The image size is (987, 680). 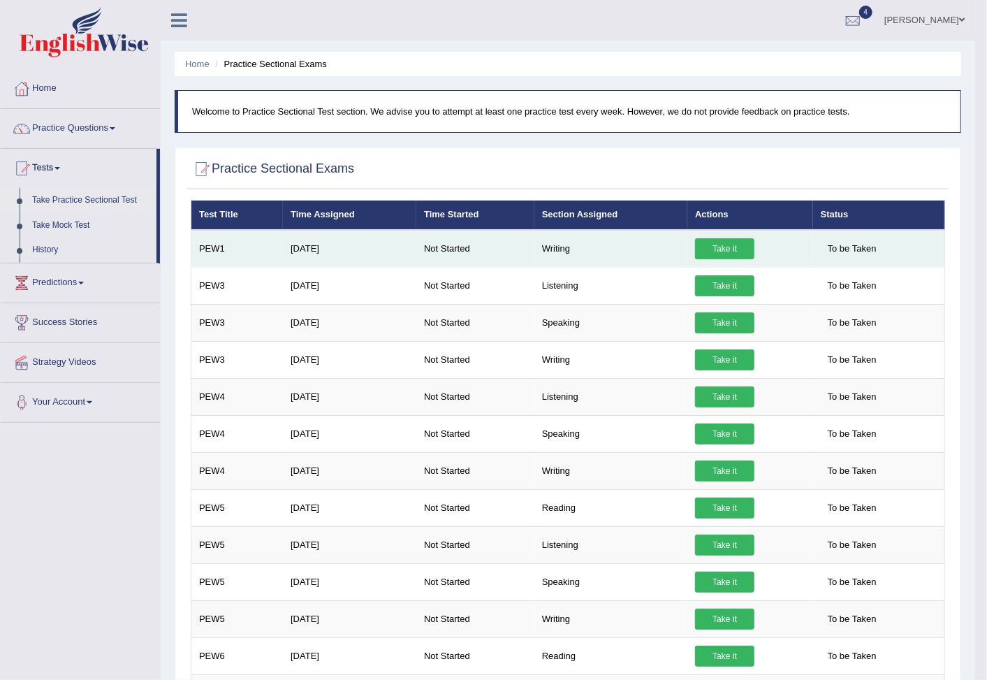 I want to click on a: Practice Questions, so click(x=80, y=126).